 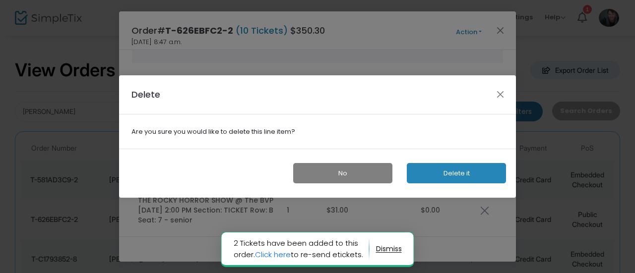 I want to click on a: Click here, so click(x=273, y=254).